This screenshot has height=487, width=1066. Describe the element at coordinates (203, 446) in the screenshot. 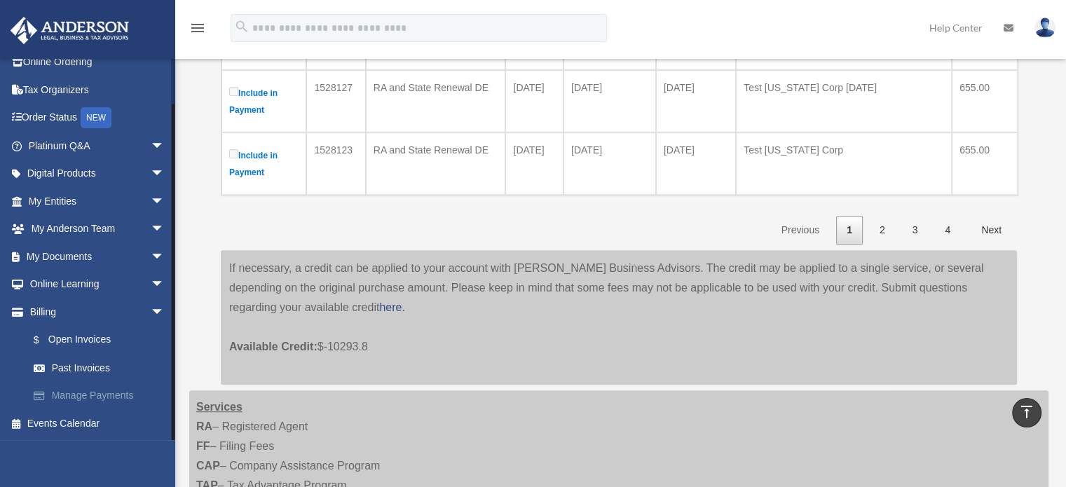

I see `strong: FF` at that location.